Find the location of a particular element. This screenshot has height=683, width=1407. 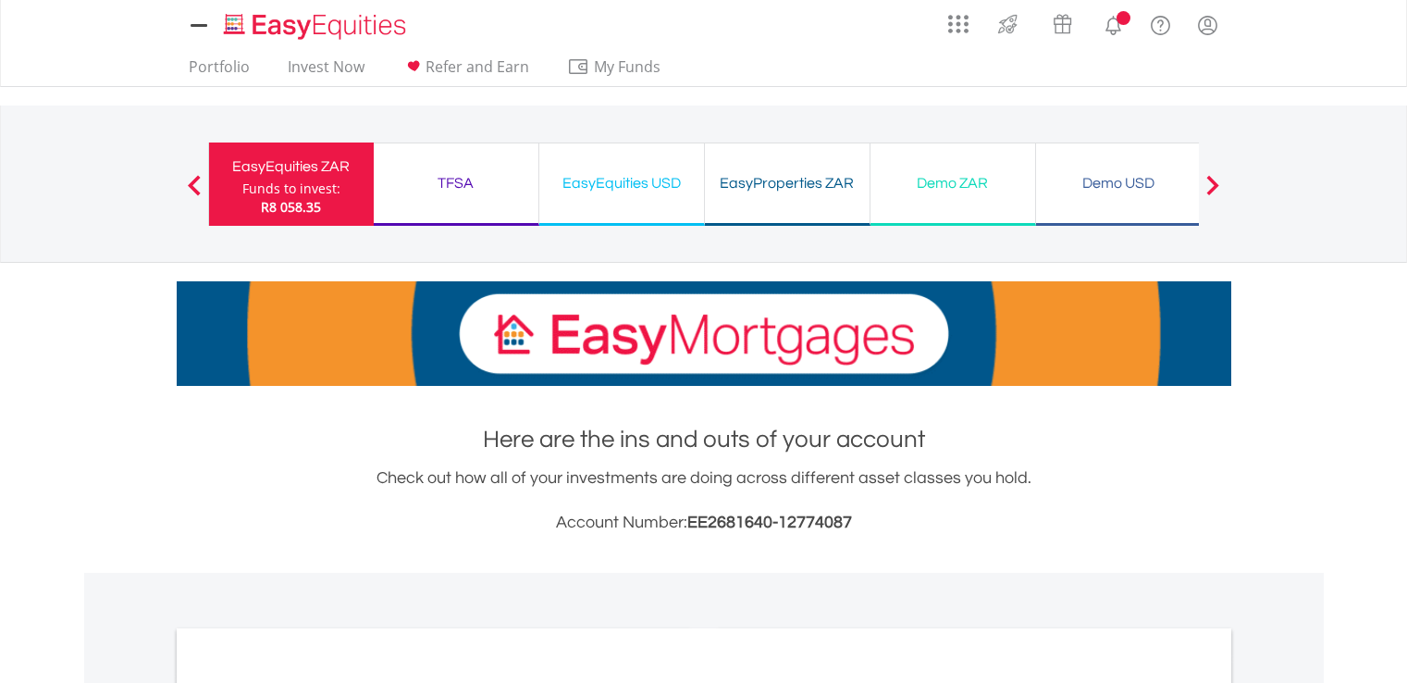

button: Next is located at coordinates (1213, 193).